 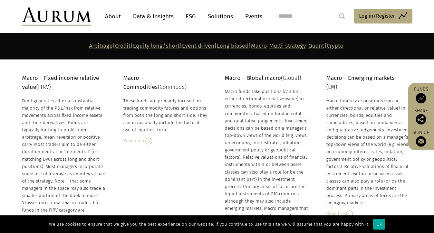 I want to click on a: Solutions, so click(x=220, y=16).